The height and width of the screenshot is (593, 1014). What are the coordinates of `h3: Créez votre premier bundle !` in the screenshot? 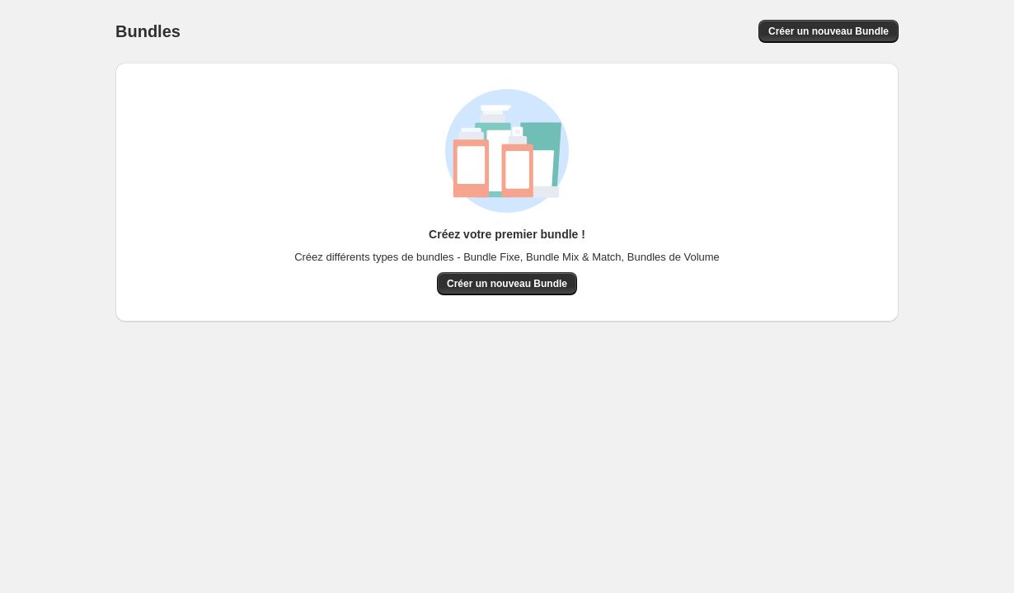 It's located at (507, 234).